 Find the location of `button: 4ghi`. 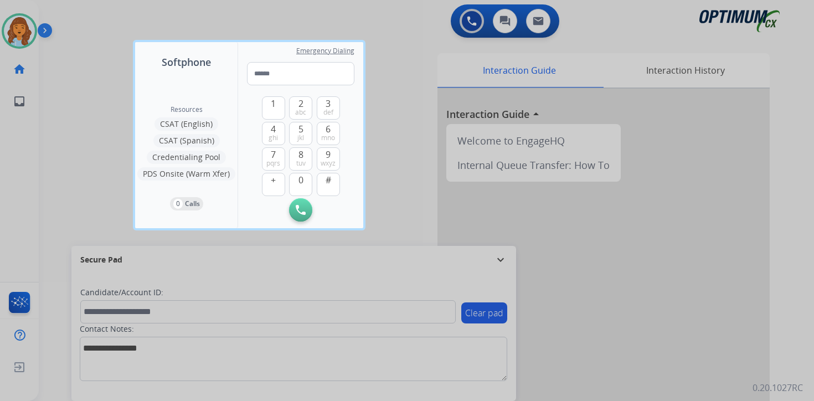

button: 4ghi is located at coordinates (274, 133).